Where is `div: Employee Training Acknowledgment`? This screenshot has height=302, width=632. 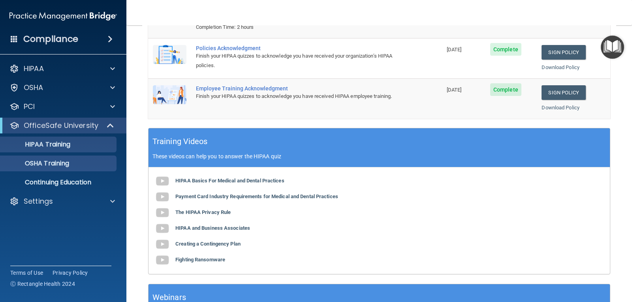
div: Employee Training Acknowledgment is located at coordinates (299, 88).